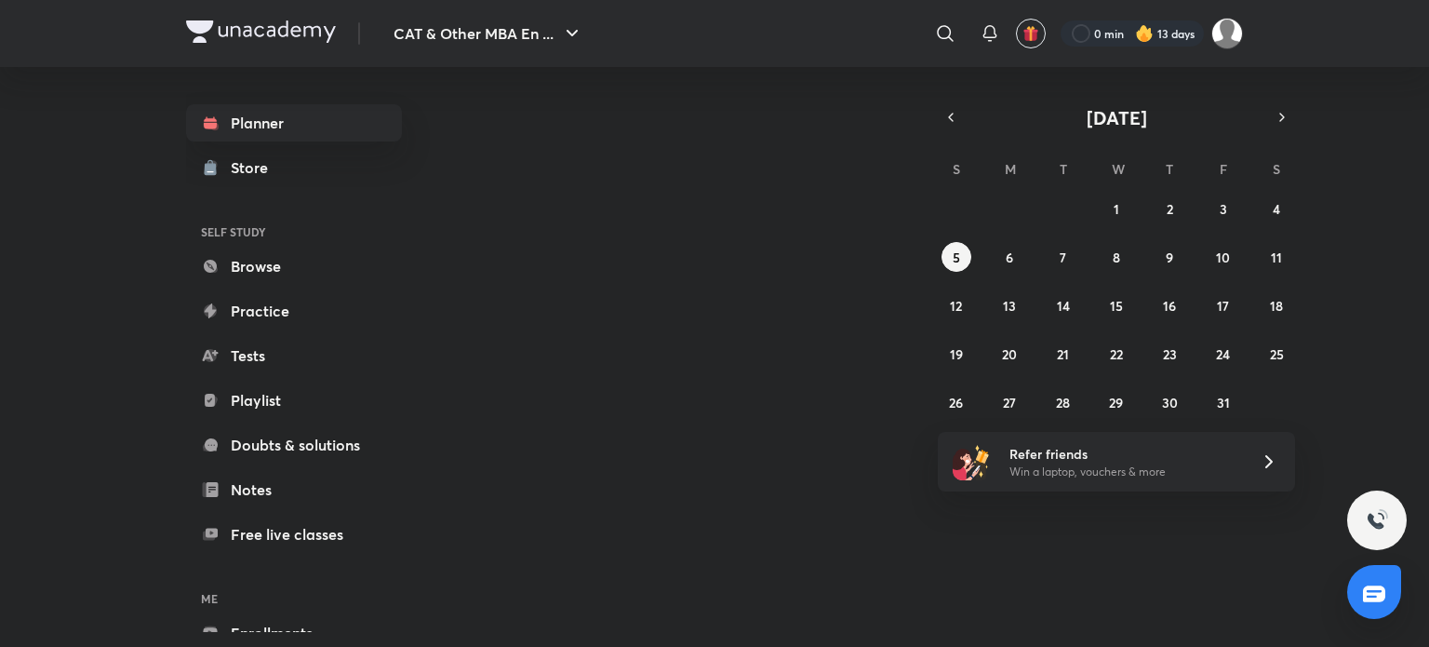 The height and width of the screenshot is (647, 1429). Describe the element at coordinates (1223, 257) in the screenshot. I see `button: October 10, 2025` at that location.